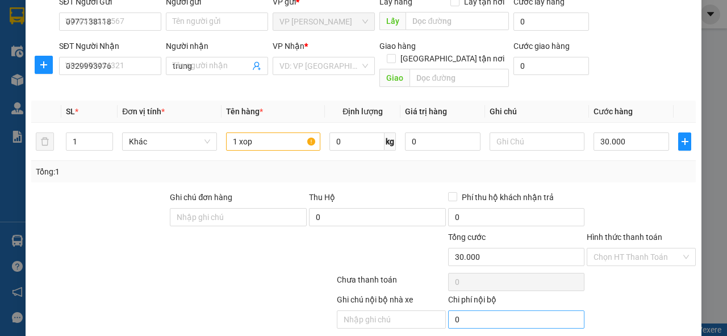 The image size is (727, 336). What do you see at coordinates (508, 197) in the screenshot?
I see `span: Phí thu hộ khách nhận trả` at bounding box center [508, 197].